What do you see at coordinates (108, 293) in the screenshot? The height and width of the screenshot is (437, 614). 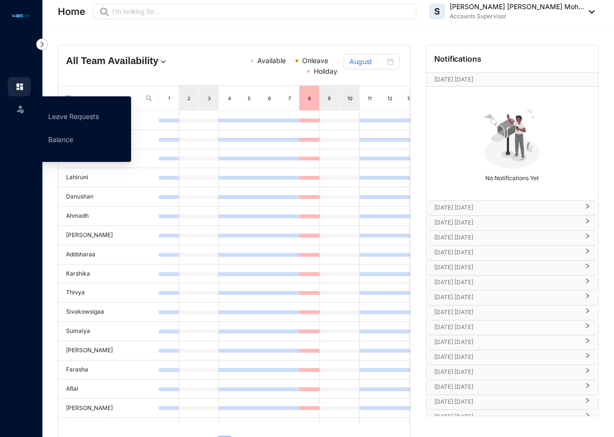 I see `td: Thivya` at bounding box center [108, 293].